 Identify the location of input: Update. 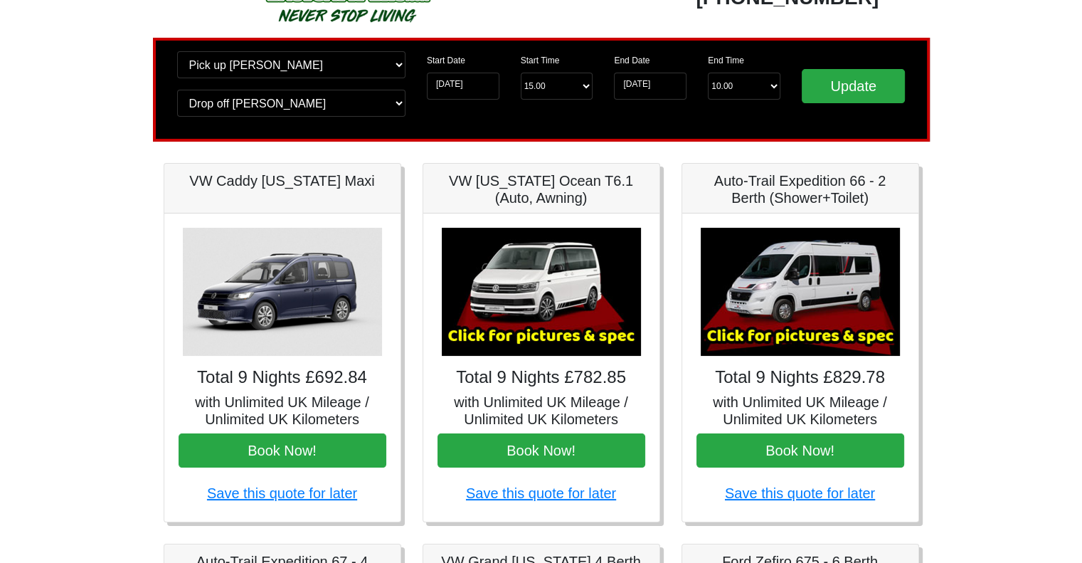
(854, 86).